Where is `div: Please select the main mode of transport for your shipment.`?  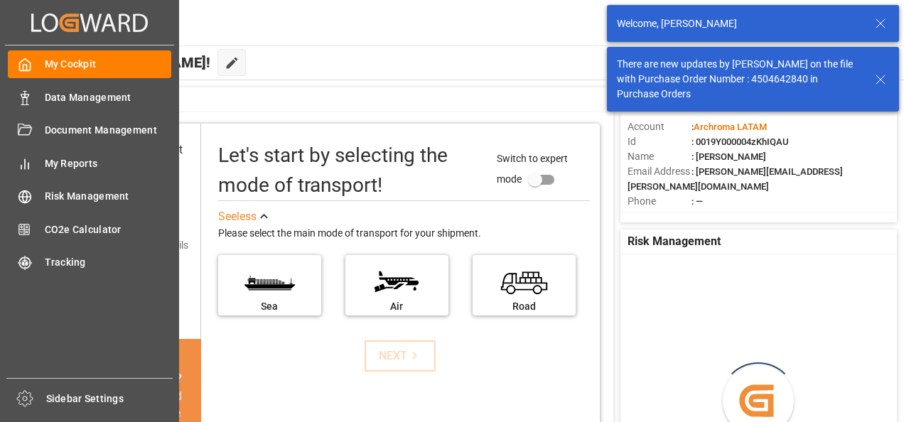 div: Please select the main mode of transport for your shipment. is located at coordinates (404, 234).